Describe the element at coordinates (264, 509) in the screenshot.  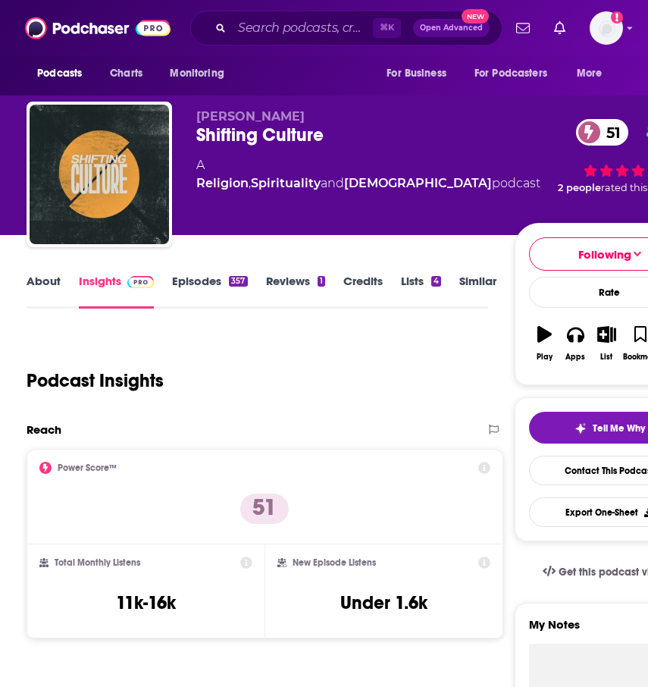
I see `p: 51` at that location.